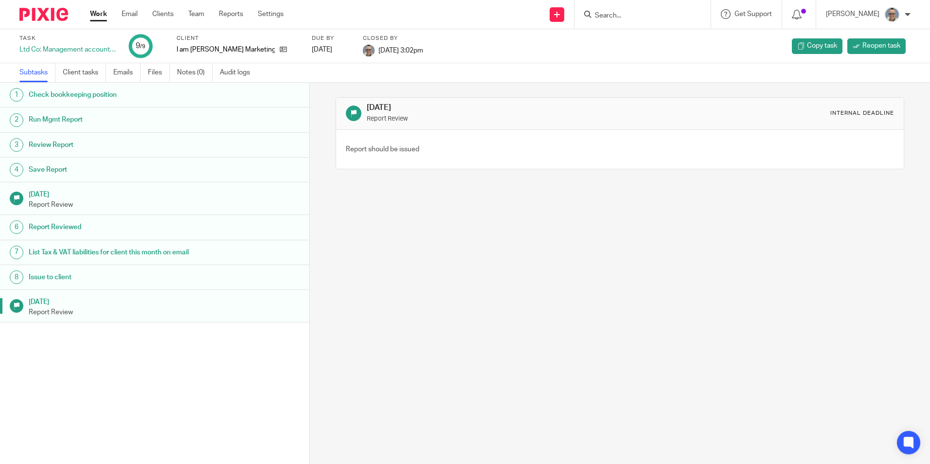  What do you see at coordinates (753, 14) in the screenshot?
I see `span: Get Support` at bounding box center [753, 14].